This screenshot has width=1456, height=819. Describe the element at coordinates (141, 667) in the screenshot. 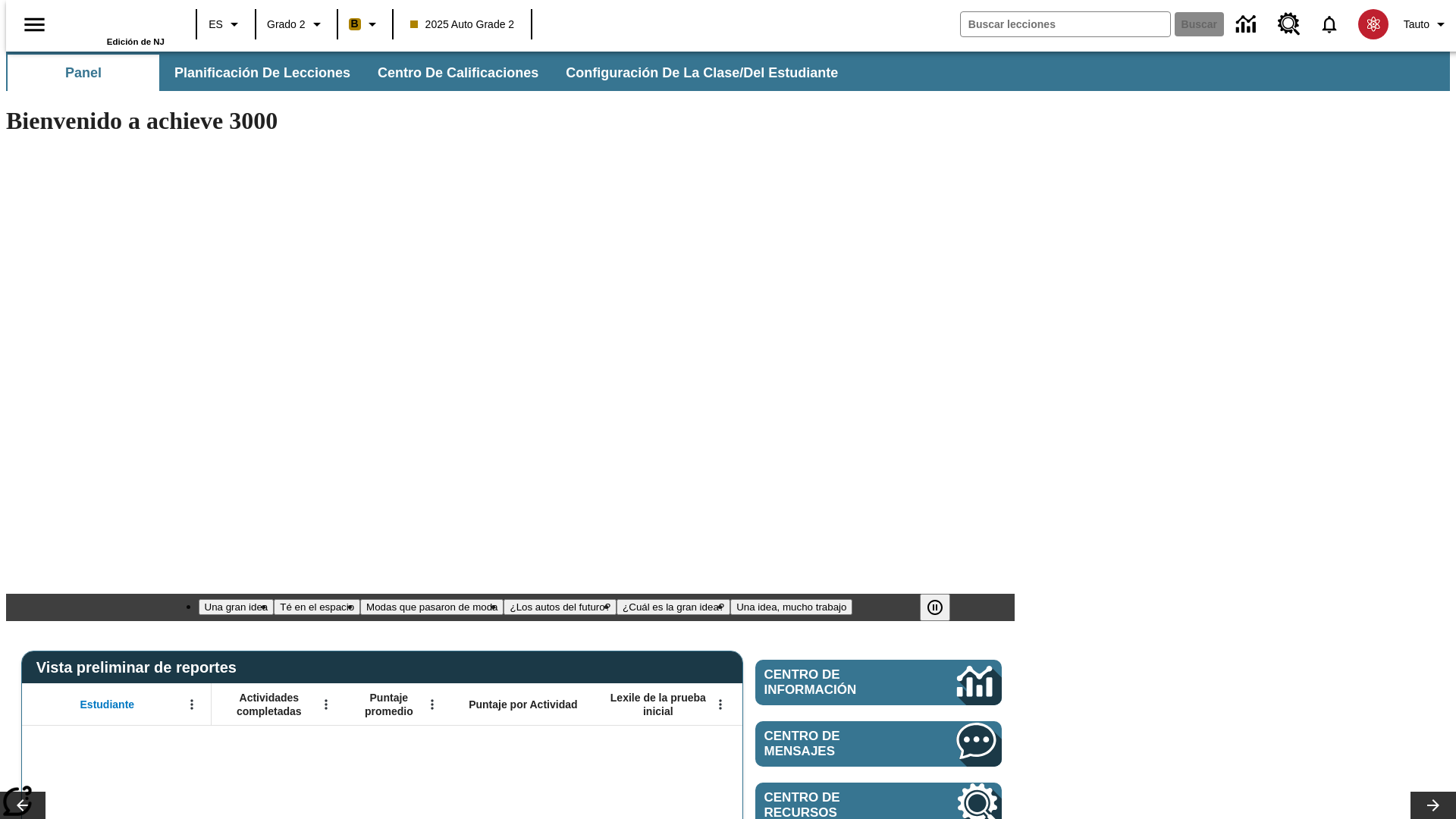

I see `span: Vista preliminar de reportes` at that location.